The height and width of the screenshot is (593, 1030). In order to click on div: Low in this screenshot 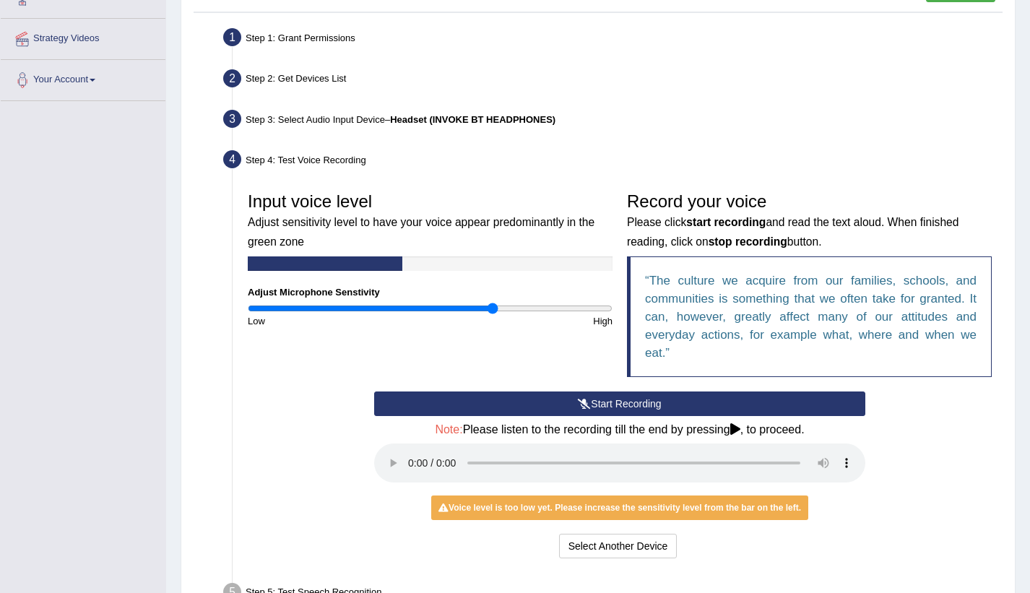, I will do `click(335, 321)`.